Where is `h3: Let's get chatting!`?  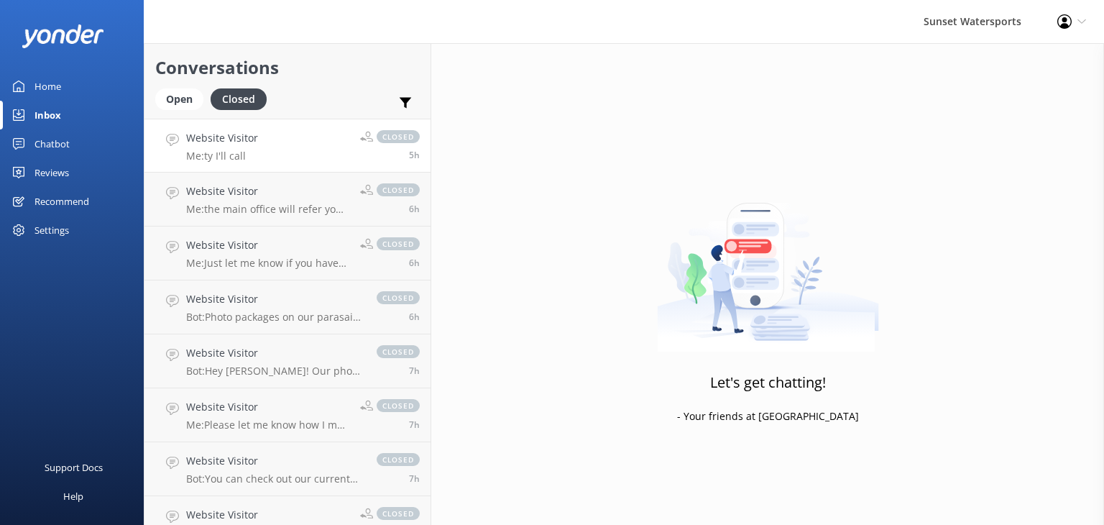
h3: Let's get chatting! is located at coordinates (768, 382).